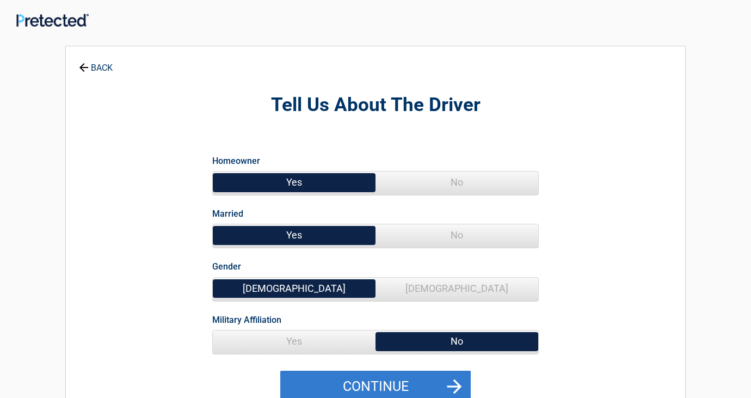 This screenshot has width=751, height=398. Describe the element at coordinates (96, 63) in the screenshot. I see `a: BACK` at that location.